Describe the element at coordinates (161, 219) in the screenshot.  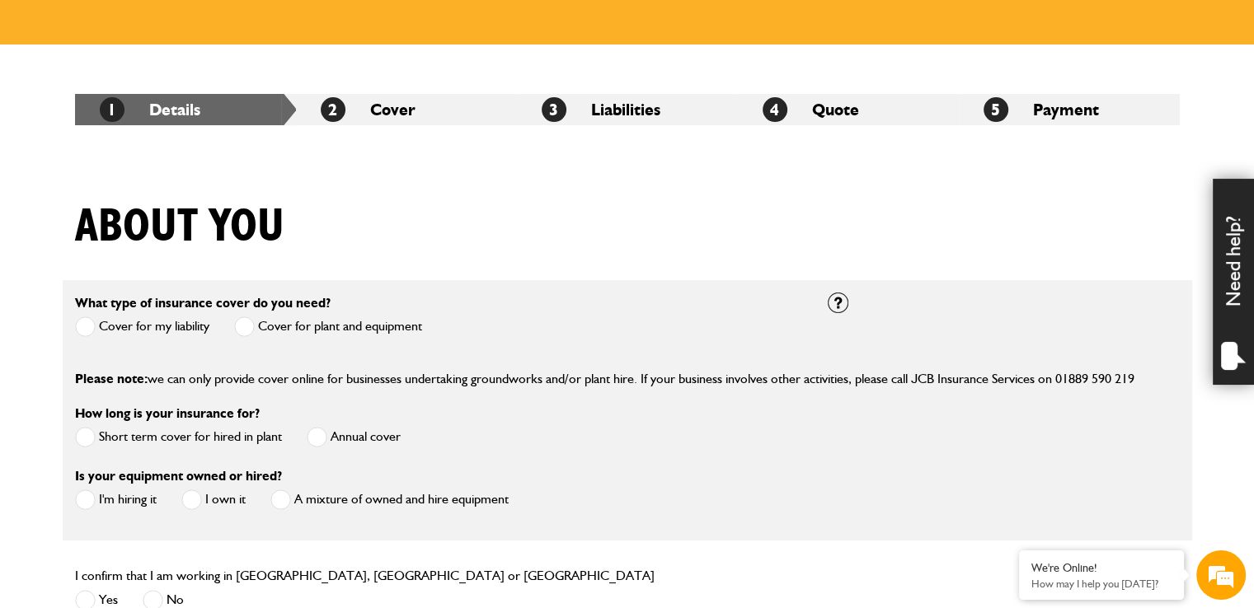
I see `input: Enter your email address` at that location.